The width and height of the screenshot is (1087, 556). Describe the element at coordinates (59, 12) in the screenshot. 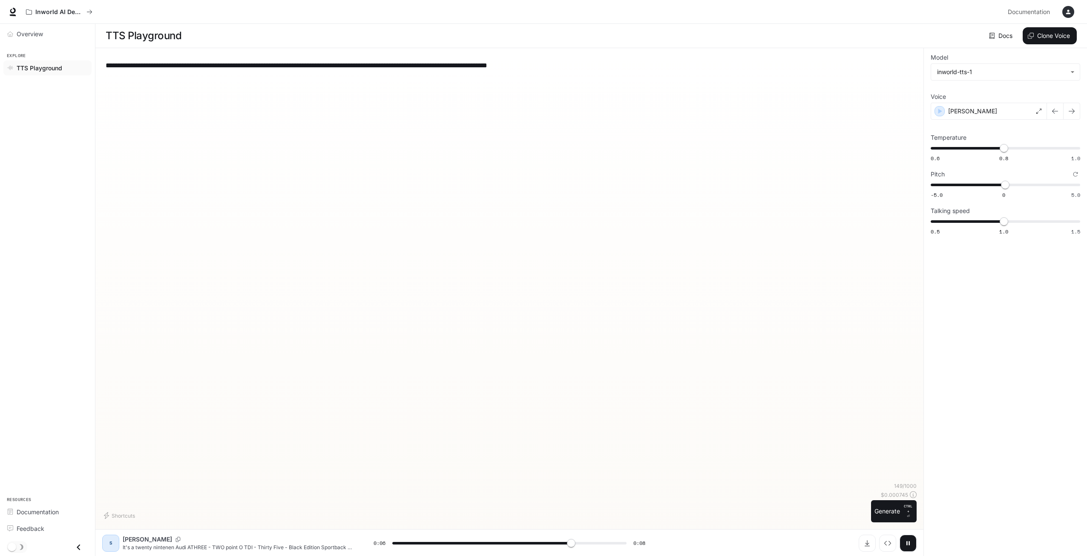

I see `button: All workspaces` at that location.